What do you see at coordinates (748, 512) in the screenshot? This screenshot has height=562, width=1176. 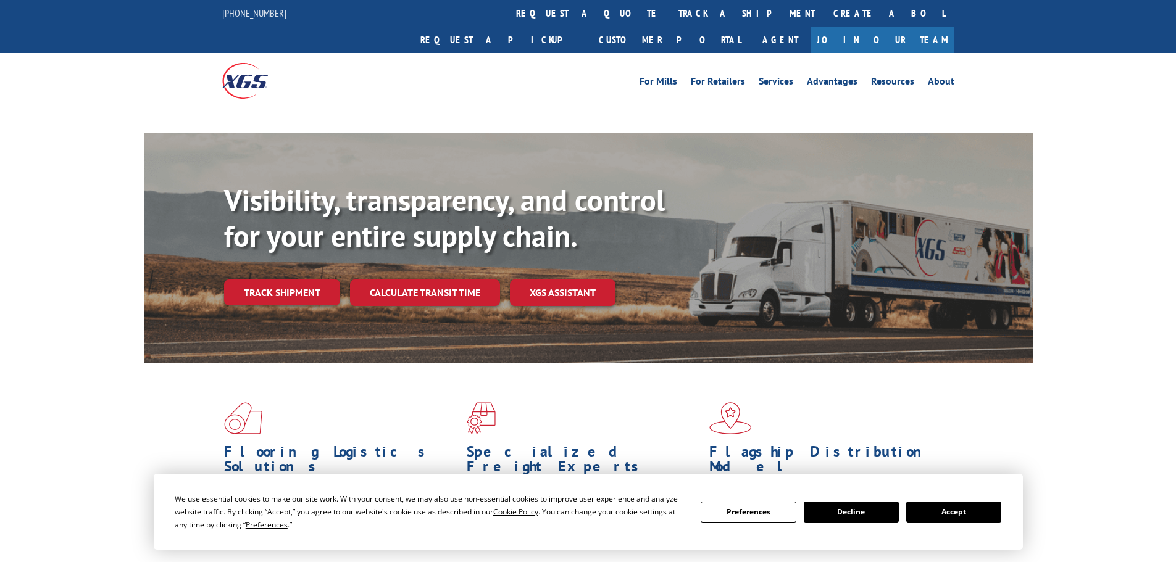 I see `button: Preferences` at bounding box center [748, 512].